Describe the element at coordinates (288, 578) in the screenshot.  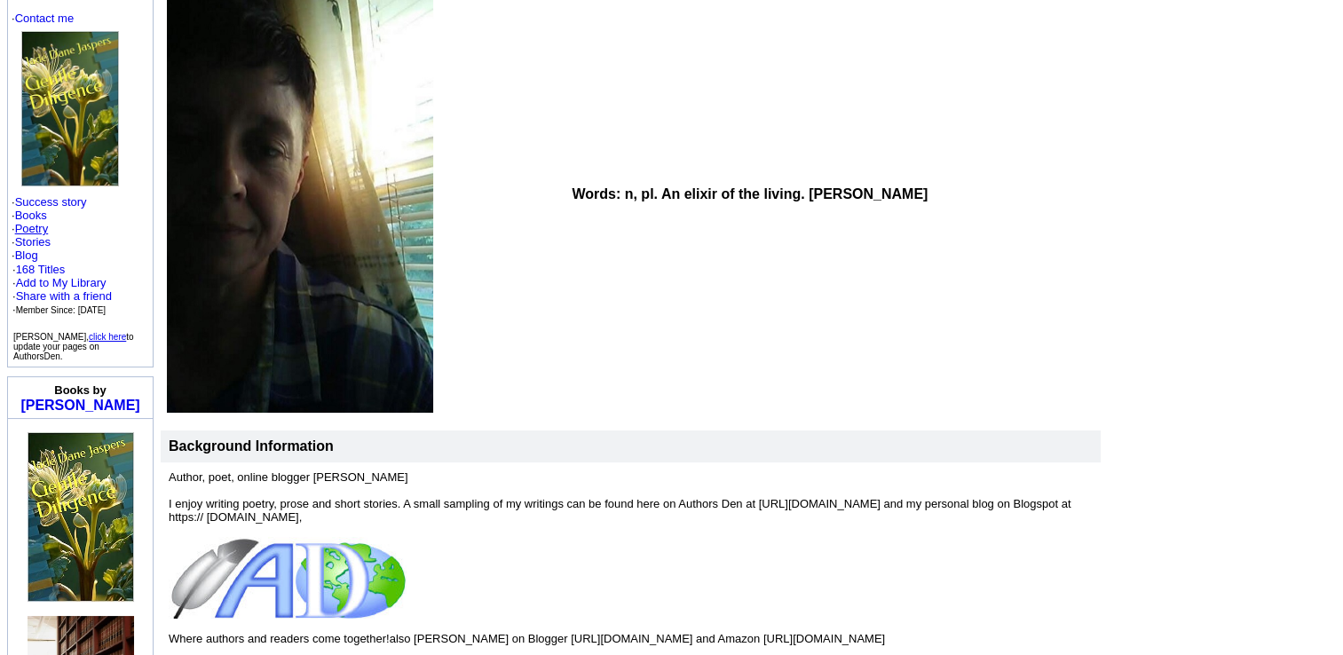
I see `img: adlogo.jpg` at that location.